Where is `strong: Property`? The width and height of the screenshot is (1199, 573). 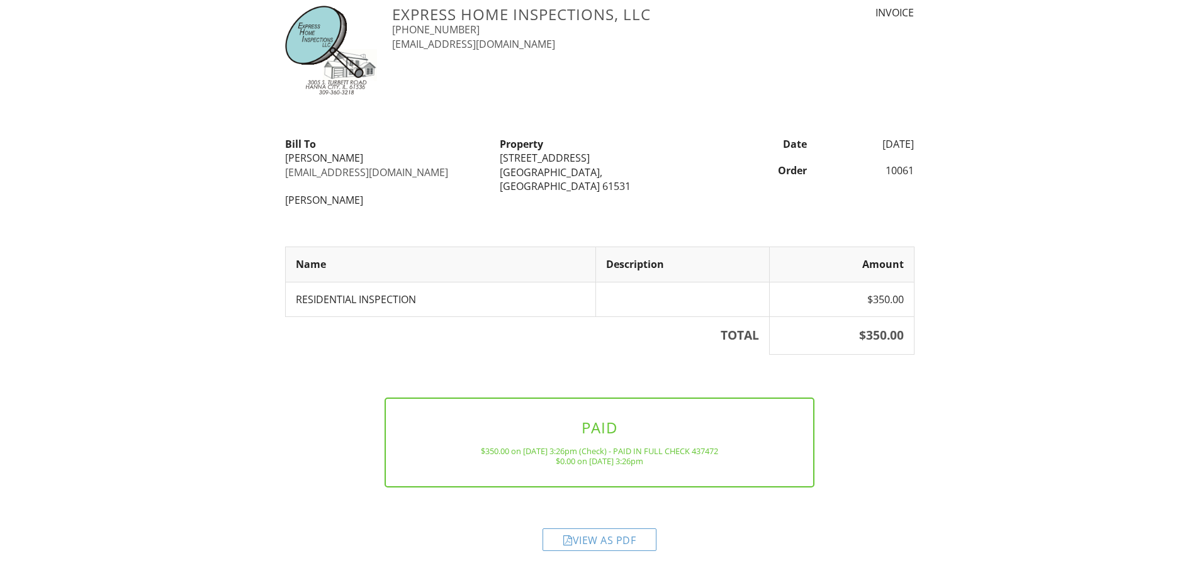
strong: Property is located at coordinates (521, 144).